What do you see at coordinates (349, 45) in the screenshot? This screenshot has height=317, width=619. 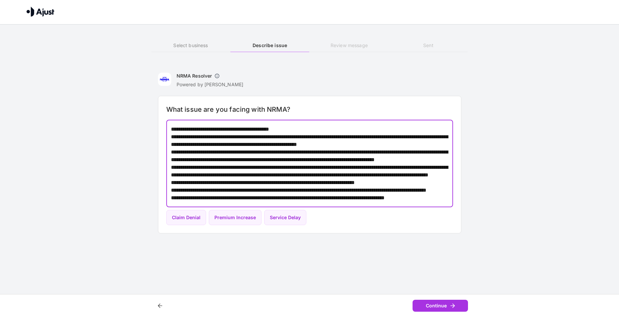 I see `h6: Review message` at bounding box center [349, 45].